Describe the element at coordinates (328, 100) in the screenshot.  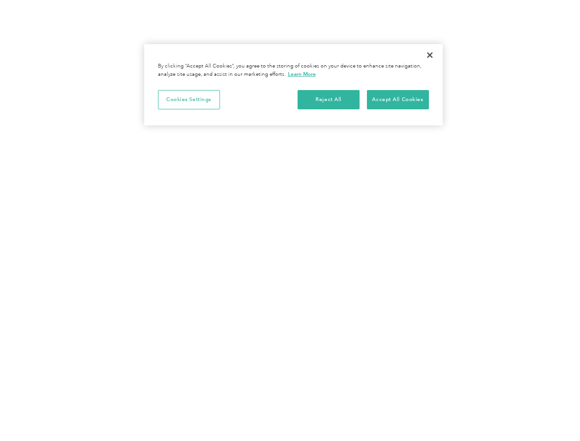
I see `button: Reject All` at that location.